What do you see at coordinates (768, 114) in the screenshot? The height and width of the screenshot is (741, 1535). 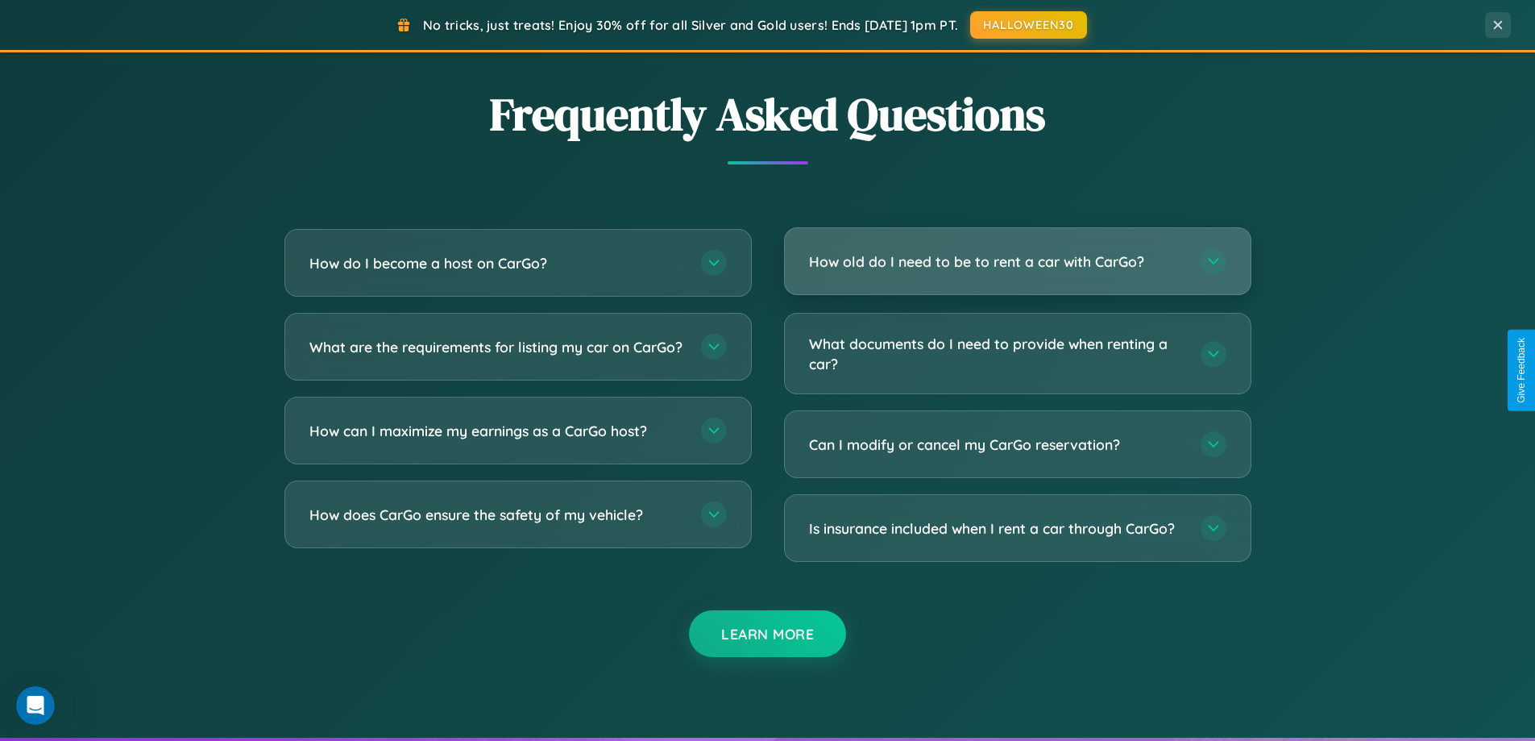 I see `h2: Frequently Asked Questions` at bounding box center [768, 114].